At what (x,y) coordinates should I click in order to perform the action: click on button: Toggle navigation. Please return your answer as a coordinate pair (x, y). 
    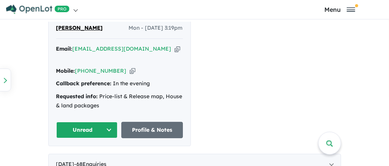
    Looking at the image, I should click on (340, 9).